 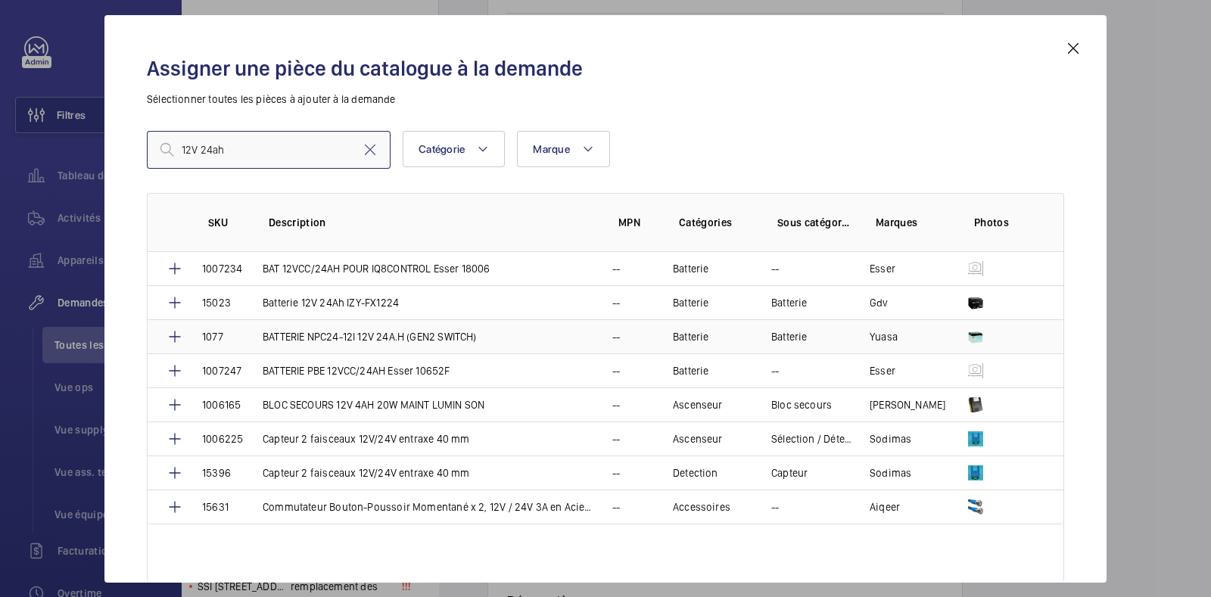 I want to click on img: ldht-euqa3cHaaUHOK433BfEzxup-Bj9OiHgARpr2lct0beV.png, so click(x=975, y=507).